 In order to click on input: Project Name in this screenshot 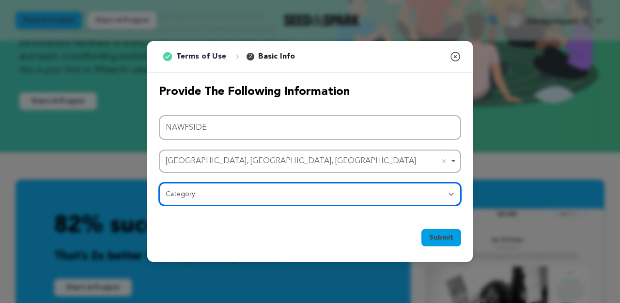, I will do `click(310, 127)`.